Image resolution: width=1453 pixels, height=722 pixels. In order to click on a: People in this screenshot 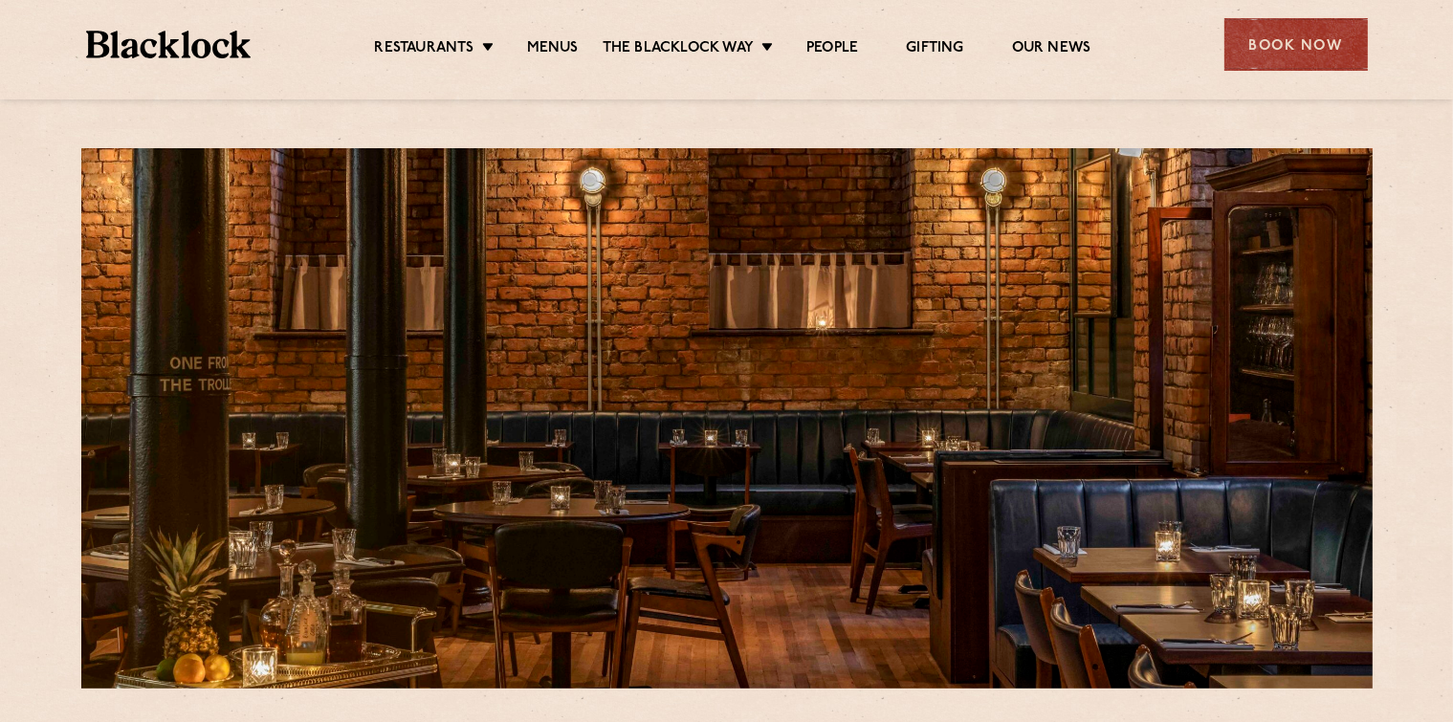, I will do `click(832, 50)`.